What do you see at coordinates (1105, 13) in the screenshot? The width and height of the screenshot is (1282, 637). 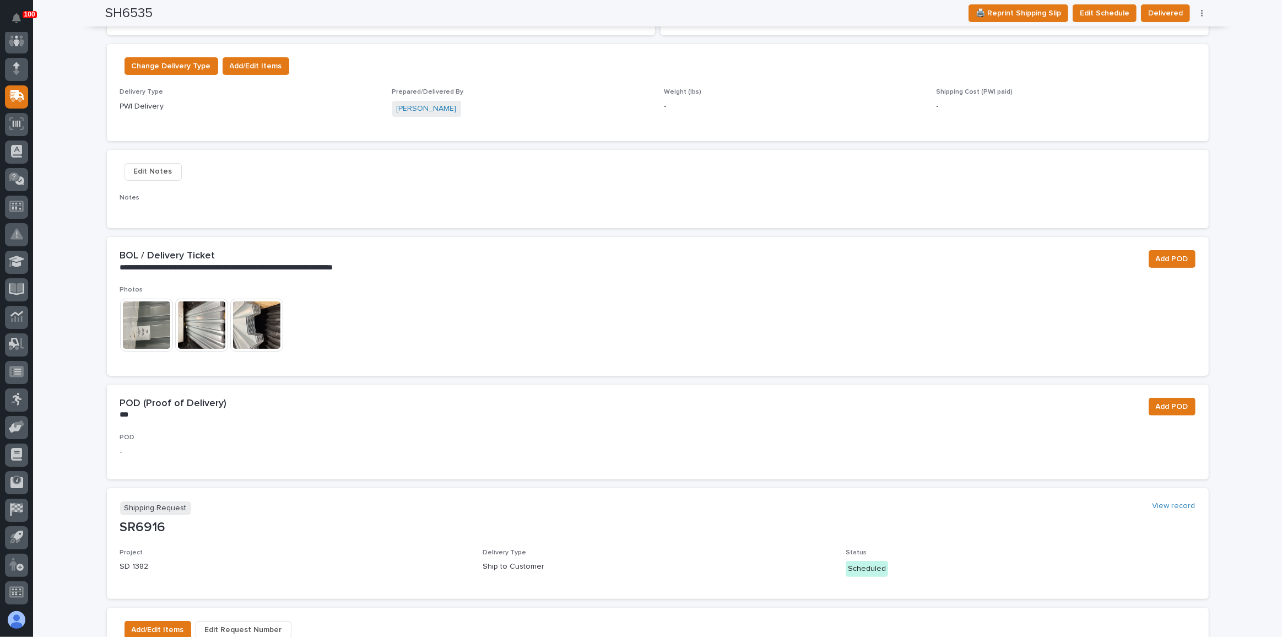 I see `button: Edit Schedule` at bounding box center [1105, 13].